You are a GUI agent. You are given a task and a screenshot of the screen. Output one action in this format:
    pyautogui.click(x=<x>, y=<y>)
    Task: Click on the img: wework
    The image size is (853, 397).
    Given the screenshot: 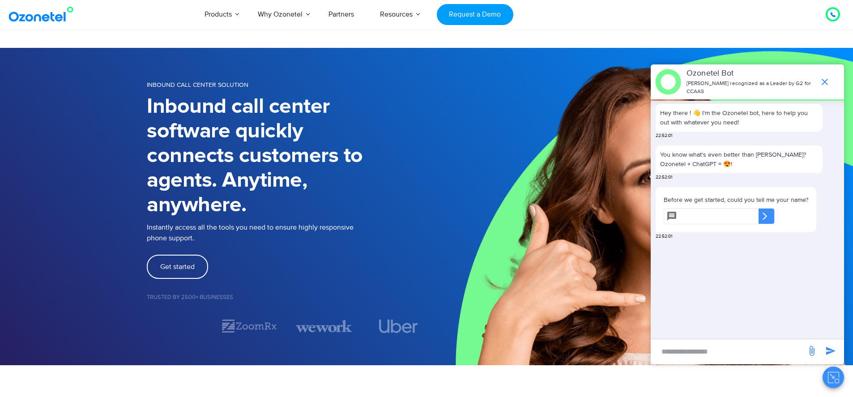 What is the action you would take?
    pyautogui.click(x=324, y=326)
    